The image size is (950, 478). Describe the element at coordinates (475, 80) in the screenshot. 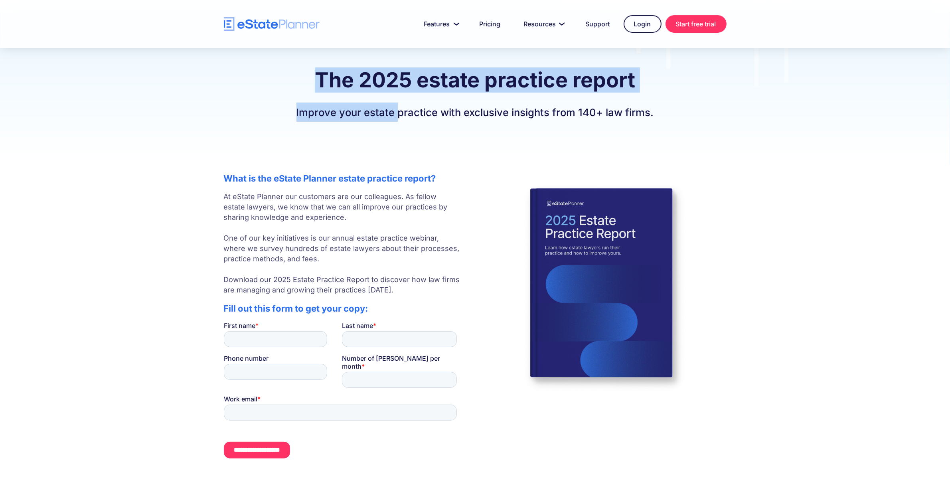

I see `strong: The 2025 estate practice report` at that location.